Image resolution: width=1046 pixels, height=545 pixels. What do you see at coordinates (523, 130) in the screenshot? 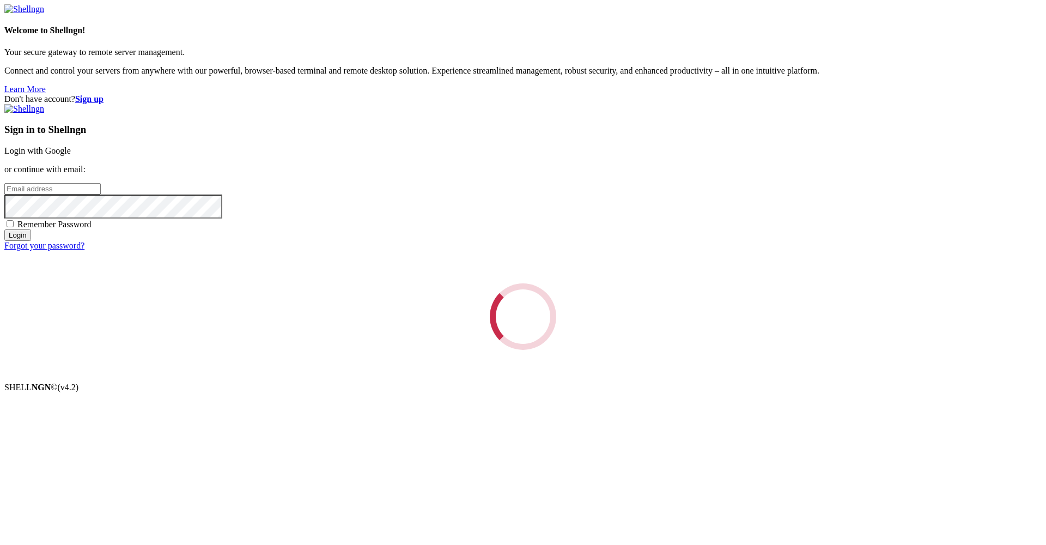
I see `h3: Sign in to Shellngn` at bounding box center [523, 130].